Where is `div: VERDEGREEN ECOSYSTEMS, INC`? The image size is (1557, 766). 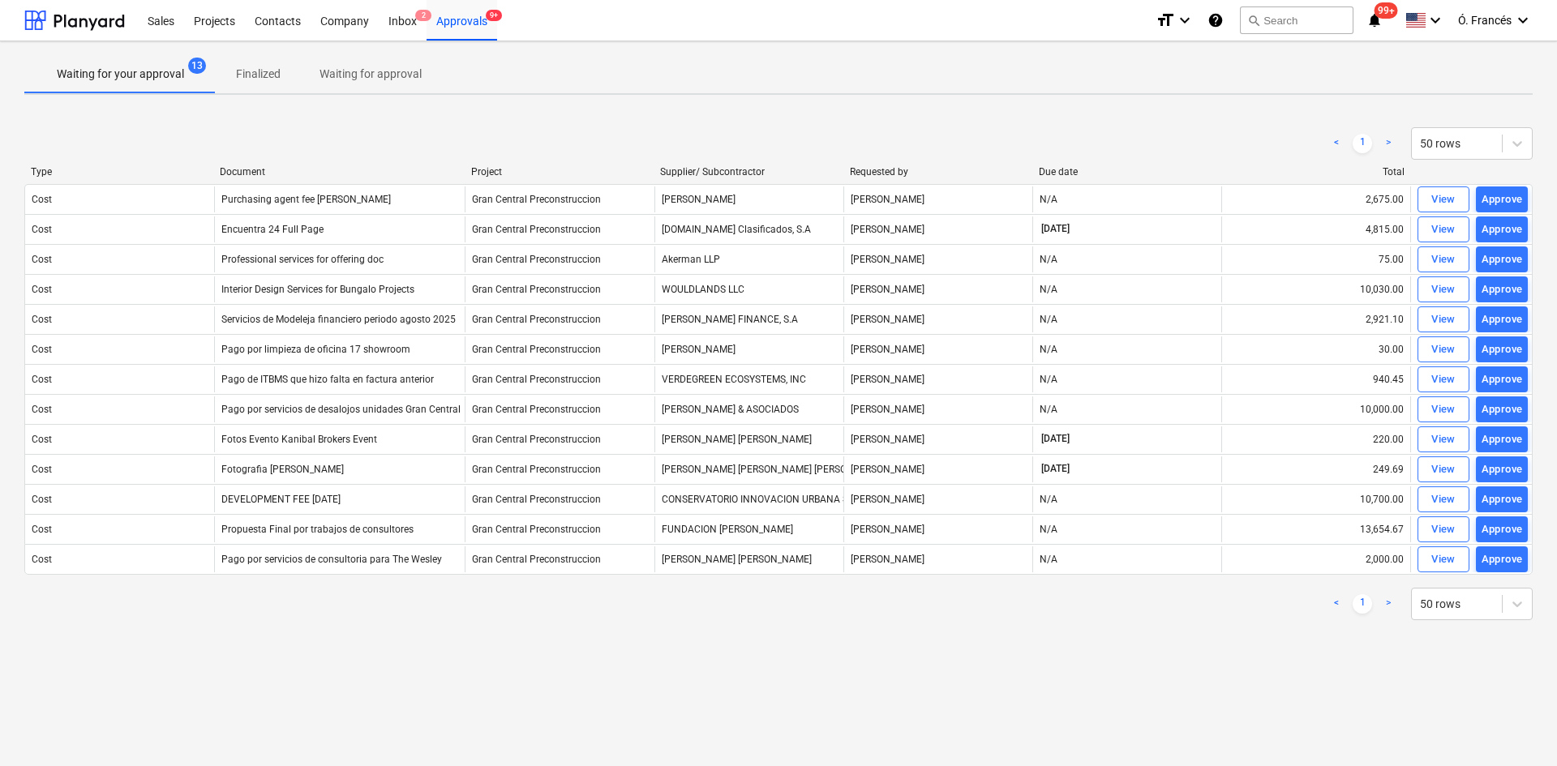
div: VERDEGREEN ECOSYSTEMS, INC is located at coordinates (749, 380).